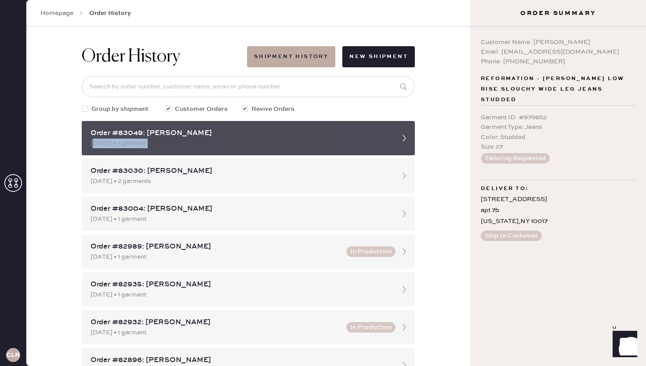  I want to click on span: Customer Orders, so click(201, 109).